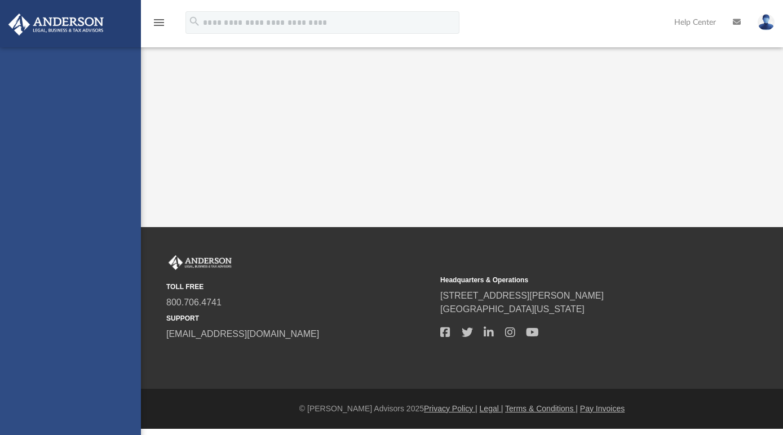  Describe the element at coordinates (541, 409) in the screenshot. I see `a: Terms & Conditions |` at that location.